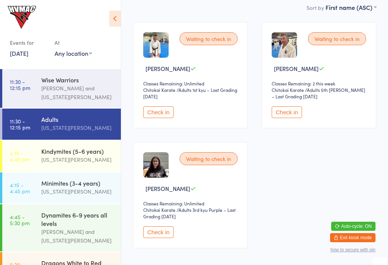 The image size is (388, 265). I want to click on time: 4:45 - 5:30 pm, so click(20, 220).